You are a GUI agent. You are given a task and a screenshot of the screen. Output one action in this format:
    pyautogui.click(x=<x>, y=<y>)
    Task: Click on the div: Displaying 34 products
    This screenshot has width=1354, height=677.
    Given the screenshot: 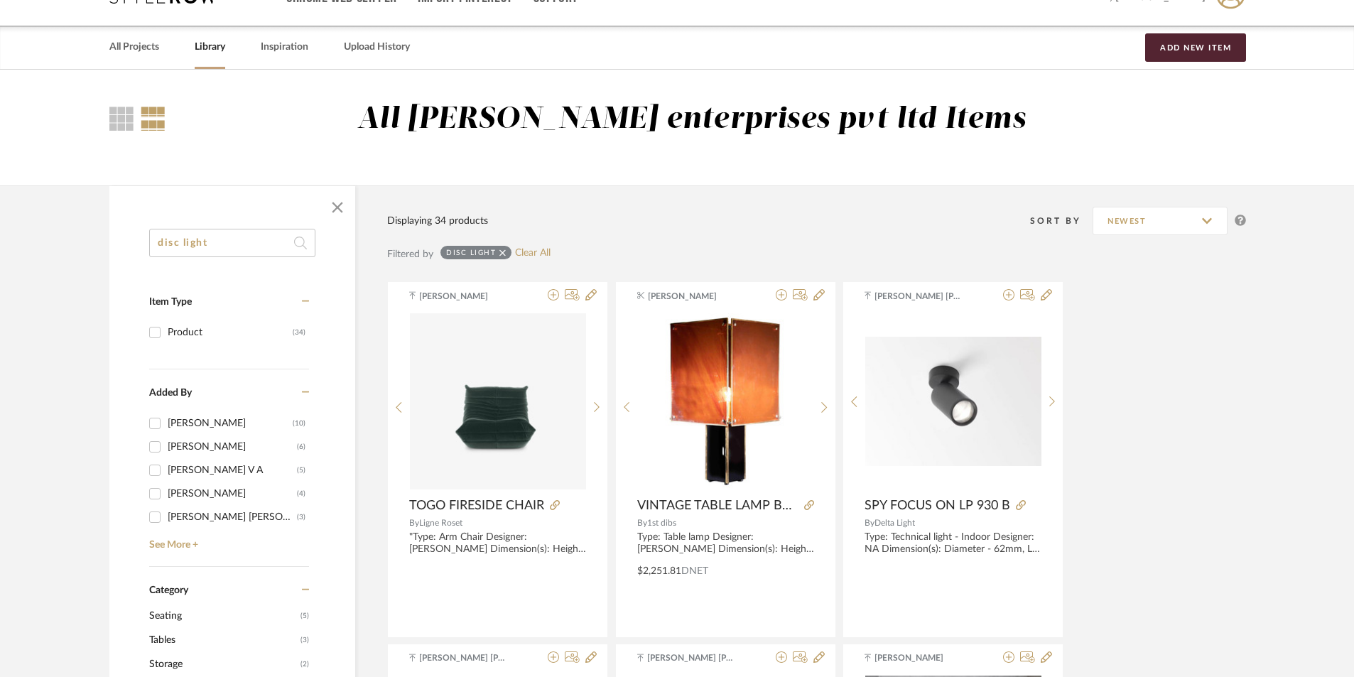 What is the action you would take?
    pyautogui.click(x=437, y=221)
    